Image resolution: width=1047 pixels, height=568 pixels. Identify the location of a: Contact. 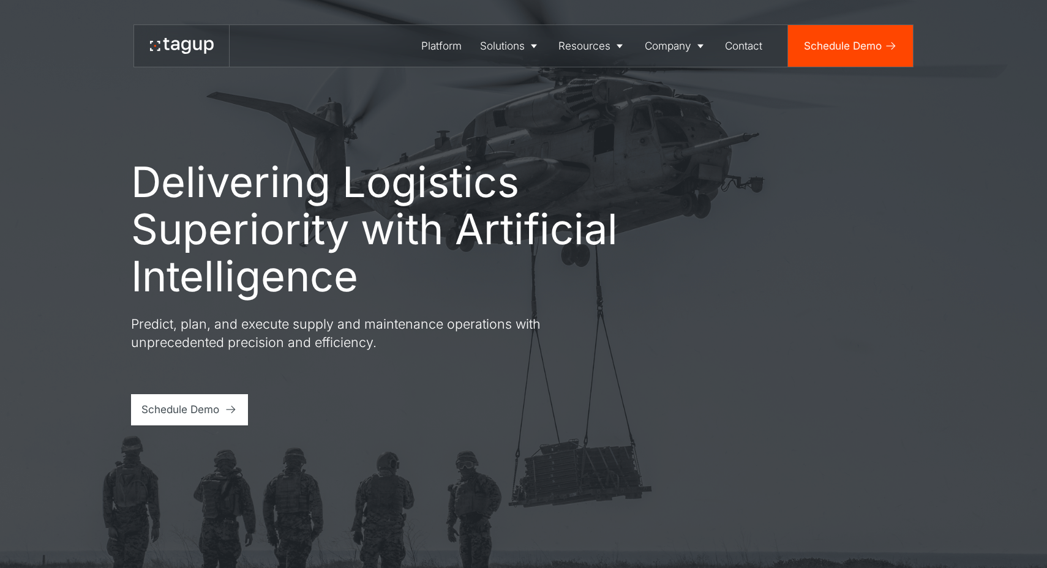
(744, 46).